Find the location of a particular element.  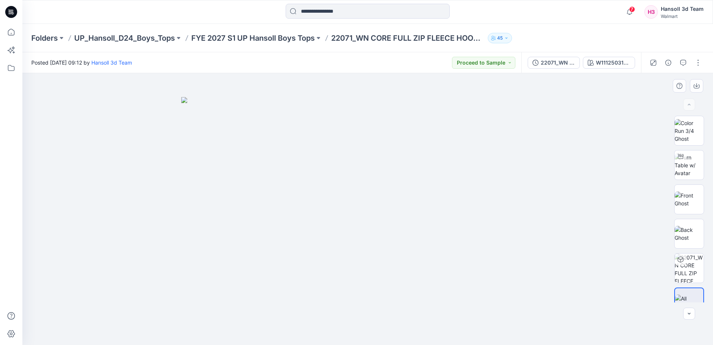

p: Folders is located at coordinates (44, 38).